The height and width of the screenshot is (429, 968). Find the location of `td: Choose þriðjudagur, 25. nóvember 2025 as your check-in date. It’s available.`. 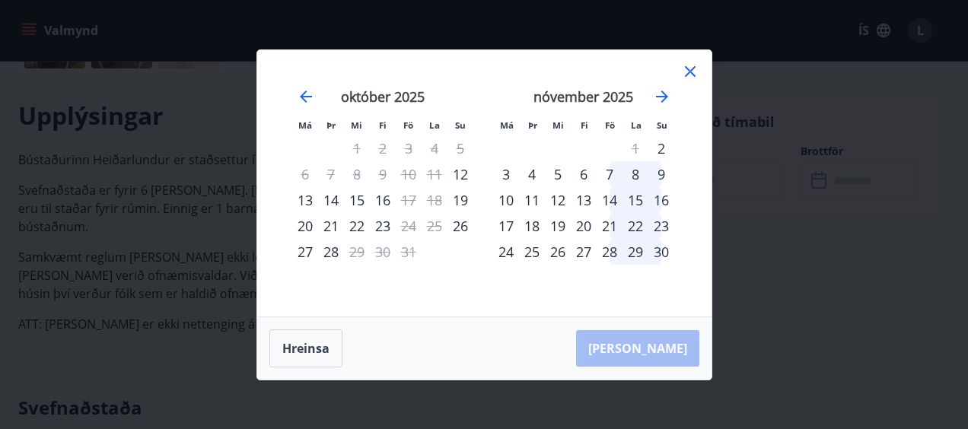

td: Choose þriðjudagur, 25. nóvember 2025 as your check-in date. It’s available. is located at coordinates (532, 252).